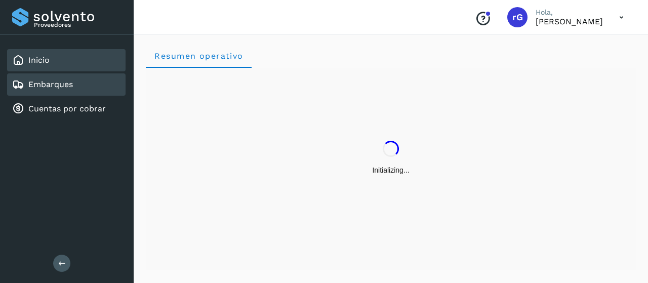 The image size is (648, 283). I want to click on p: Proveedores, so click(77, 25).